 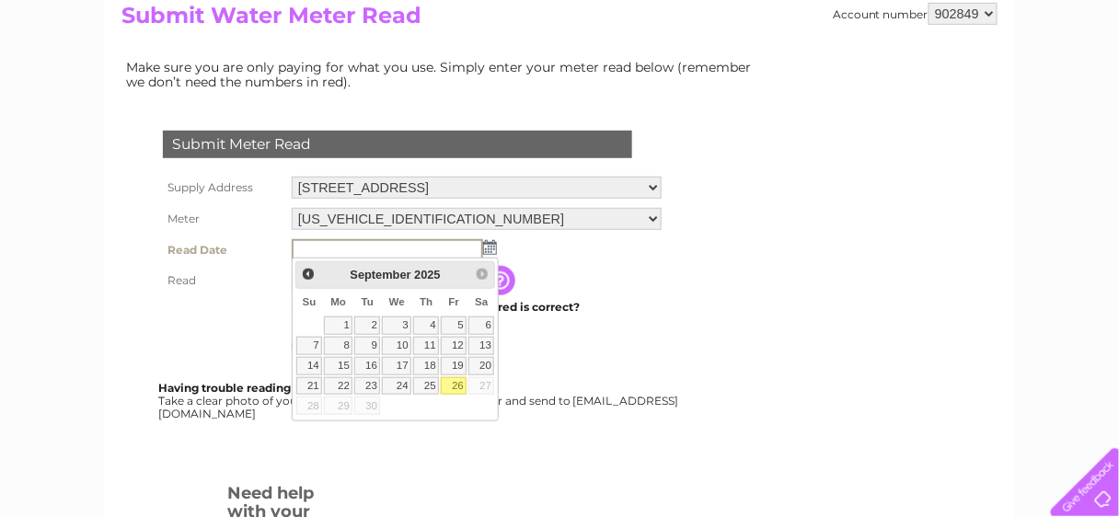 I want to click on a: 10, so click(x=397, y=346).